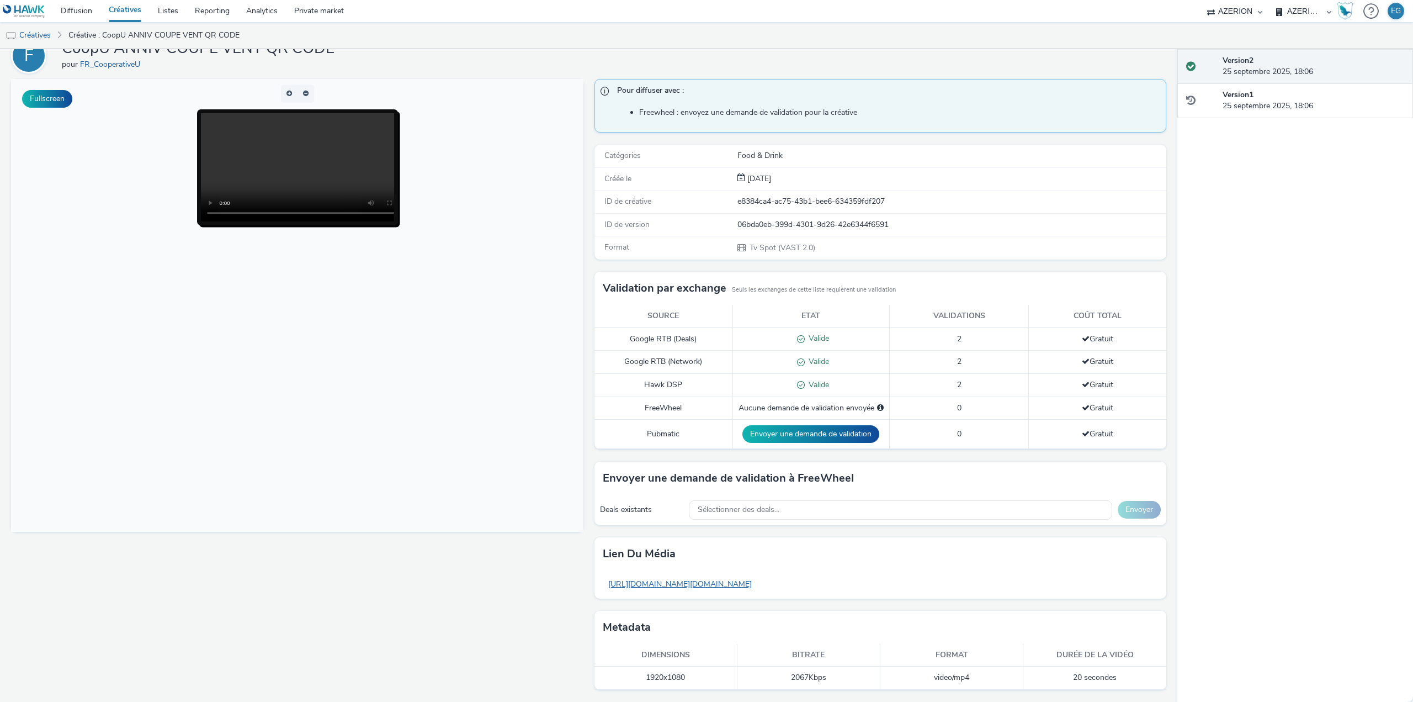 The image size is (1413, 702). What do you see at coordinates (666, 677) in the screenshot?
I see `td: 1920x1080` at bounding box center [666, 677].